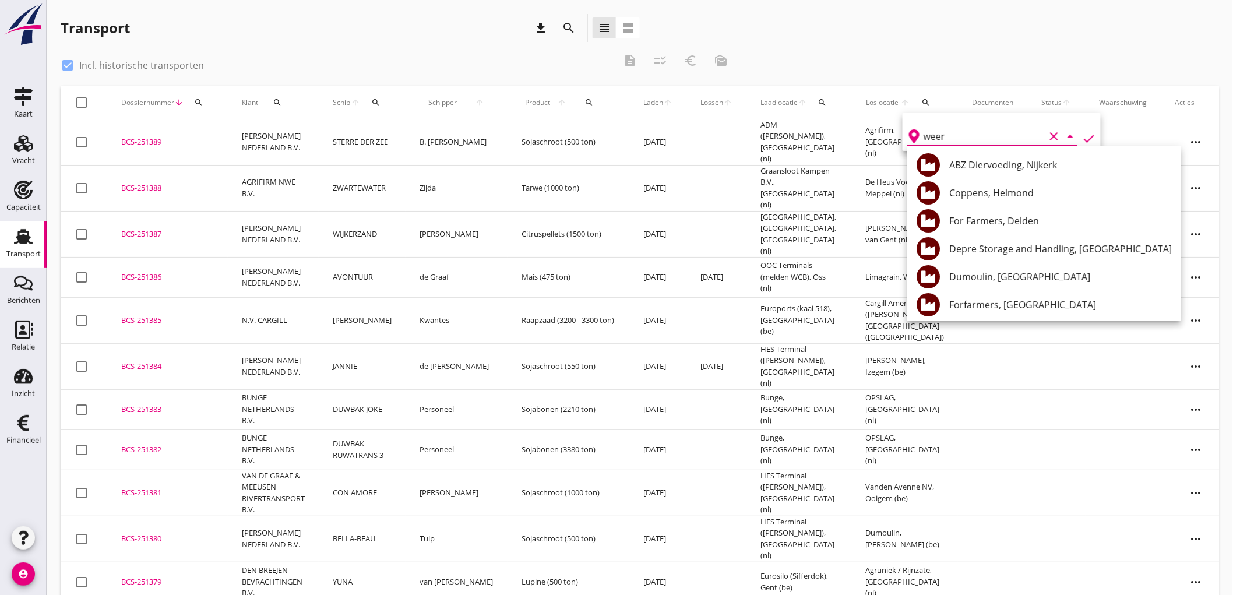 Image resolution: width=1233 pixels, height=595 pixels. What do you see at coordinates (167, 450) in the screenshot?
I see `div: BCS-251382` at bounding box center [167, 450].